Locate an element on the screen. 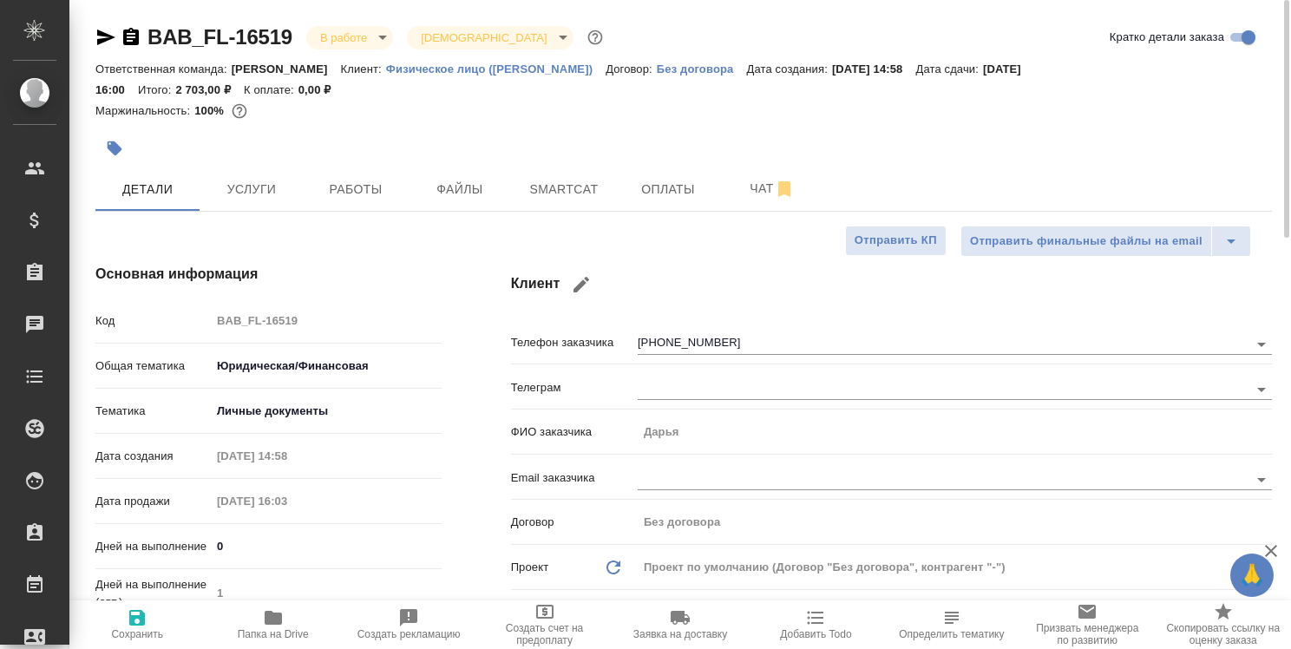 The height and width of the screenshot is (649, 1291). p: Ответственная команда: is located at coordinates (163, 69).